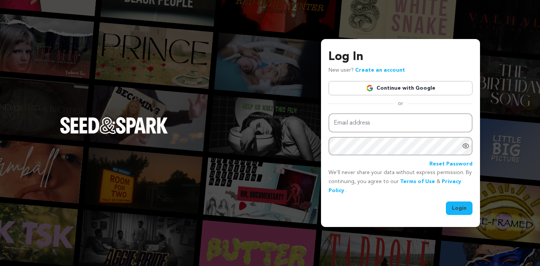 The width and height of the screenshot is (540, 266). I want to click on input: Email address, so click(401, 123).